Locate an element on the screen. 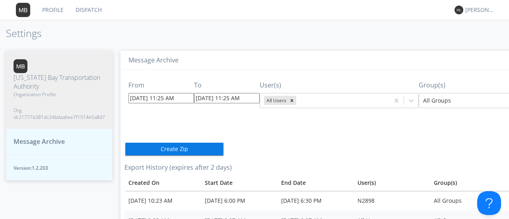 This screenshot has height=219, width=509. h3: User(s) is located at coordinates (339, 85).